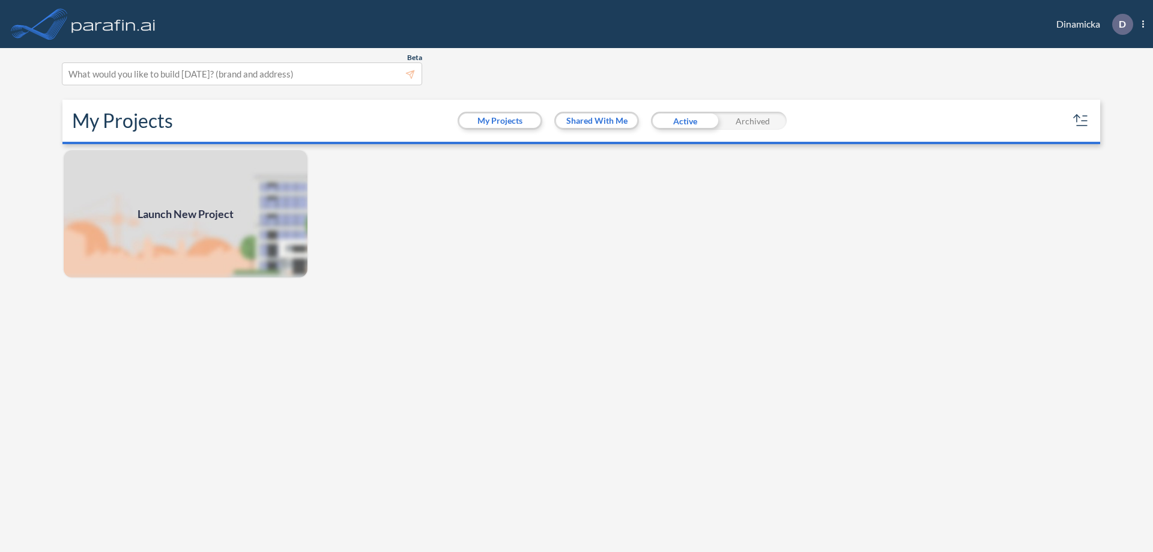  I want to click on a: Launch New Project, so click(186, 214).